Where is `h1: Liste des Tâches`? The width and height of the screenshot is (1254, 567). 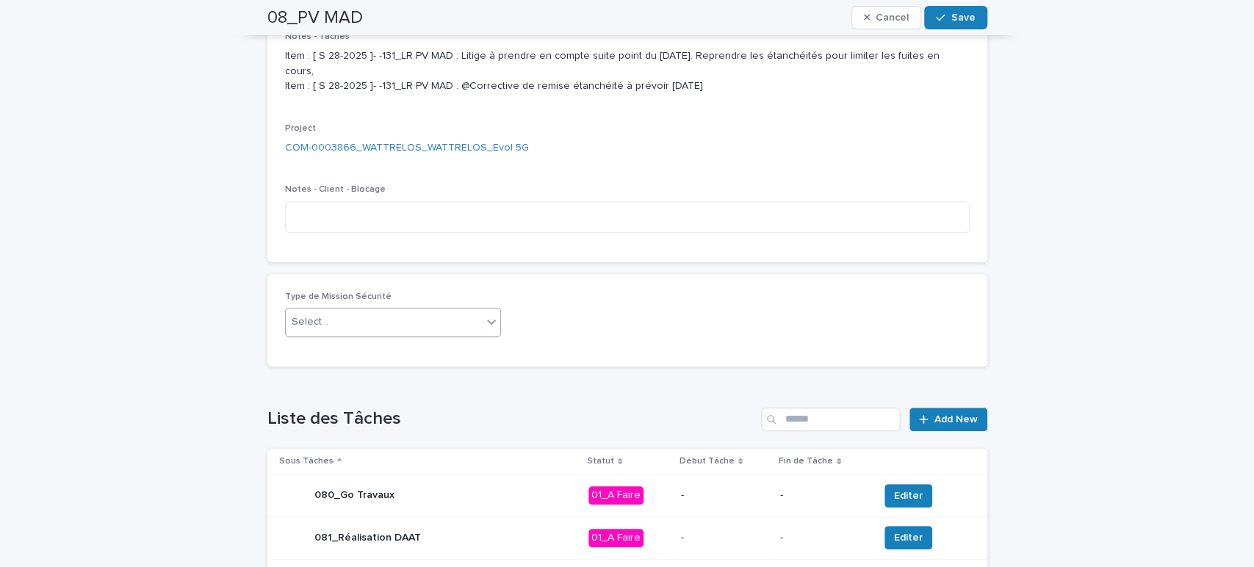
h1: Liste des Tâches is located at coordinates (511, 419).